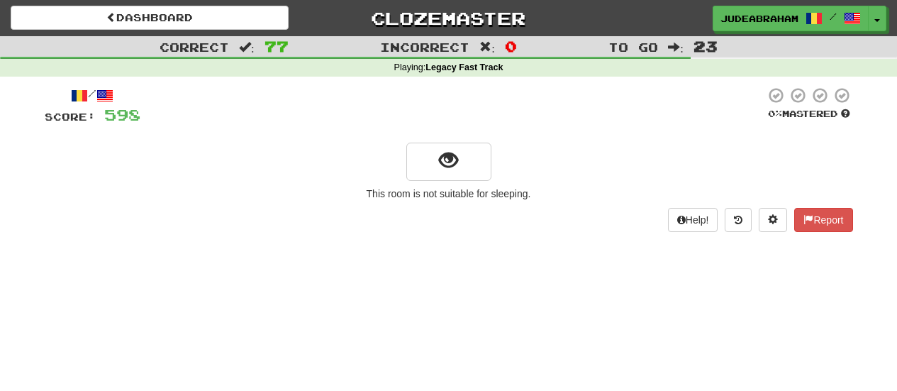 The width and height of the screenshot is (897, 391). What do you see at coordinates (706, 46) in the screenshot?
I see `span: 23` at bounding box center [706, 46].